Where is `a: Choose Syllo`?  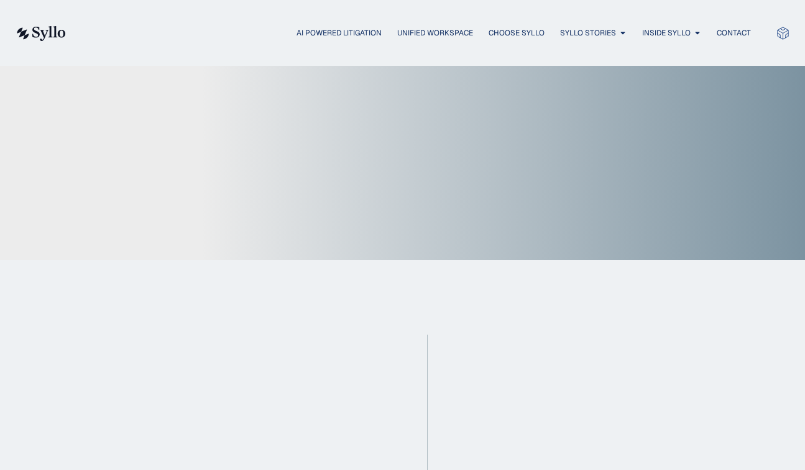
a: Choose Syllo is located at coordinates (516, 33).